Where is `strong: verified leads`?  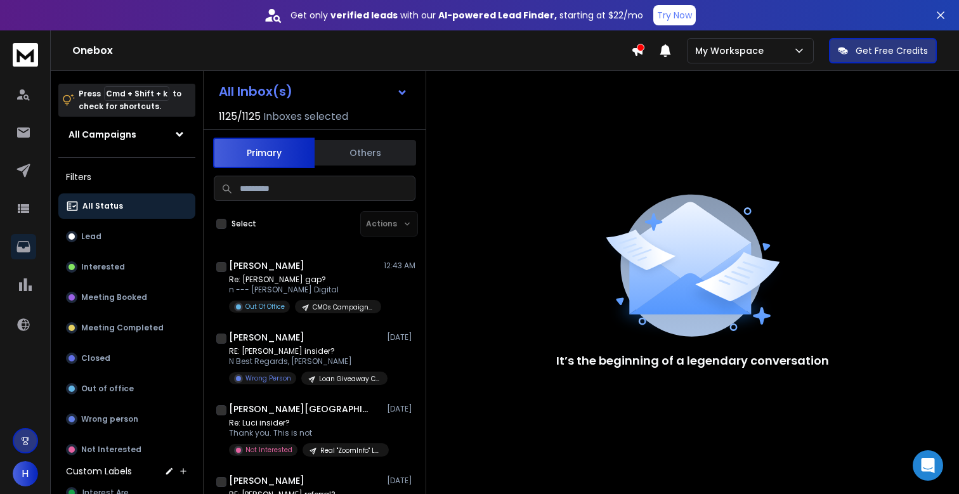
strong: verified leads is located at coordinates (364, 15).